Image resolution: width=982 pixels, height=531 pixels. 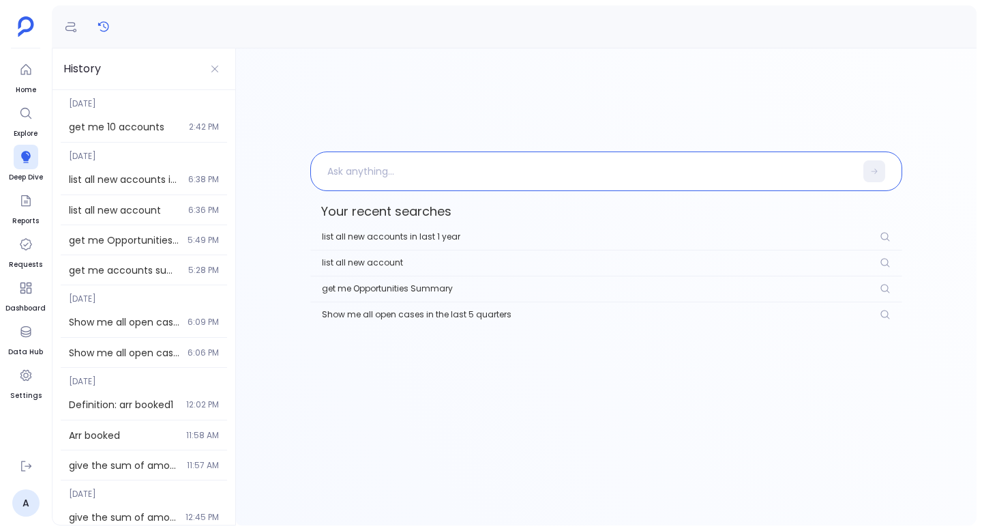 I want to click on span: Deep Dive, so click(x=26, y=177).